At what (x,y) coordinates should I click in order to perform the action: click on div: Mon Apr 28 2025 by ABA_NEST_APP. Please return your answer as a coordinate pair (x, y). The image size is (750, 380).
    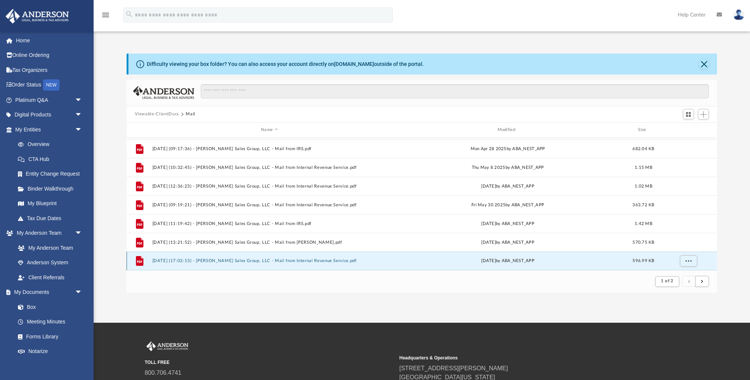
    Looking at the image, I should click on (507, 149).